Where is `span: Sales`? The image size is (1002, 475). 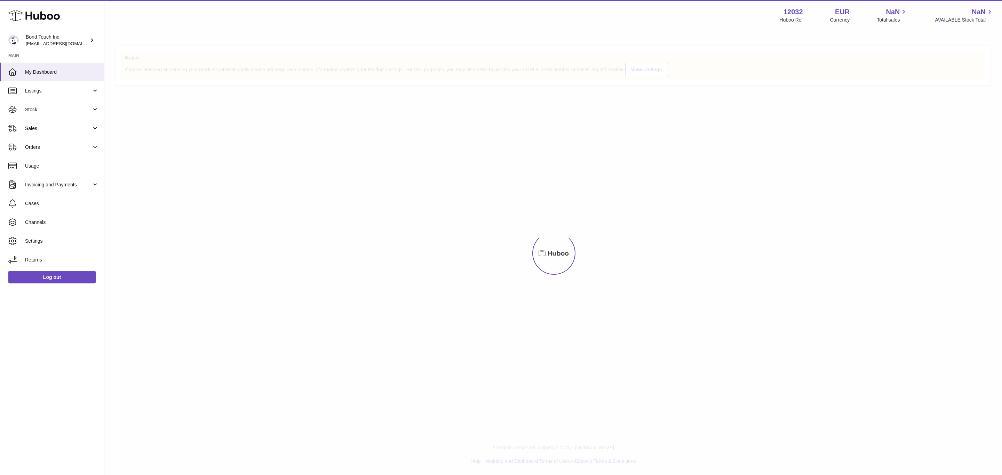
span: Sales is located at coordinates (58, 128).